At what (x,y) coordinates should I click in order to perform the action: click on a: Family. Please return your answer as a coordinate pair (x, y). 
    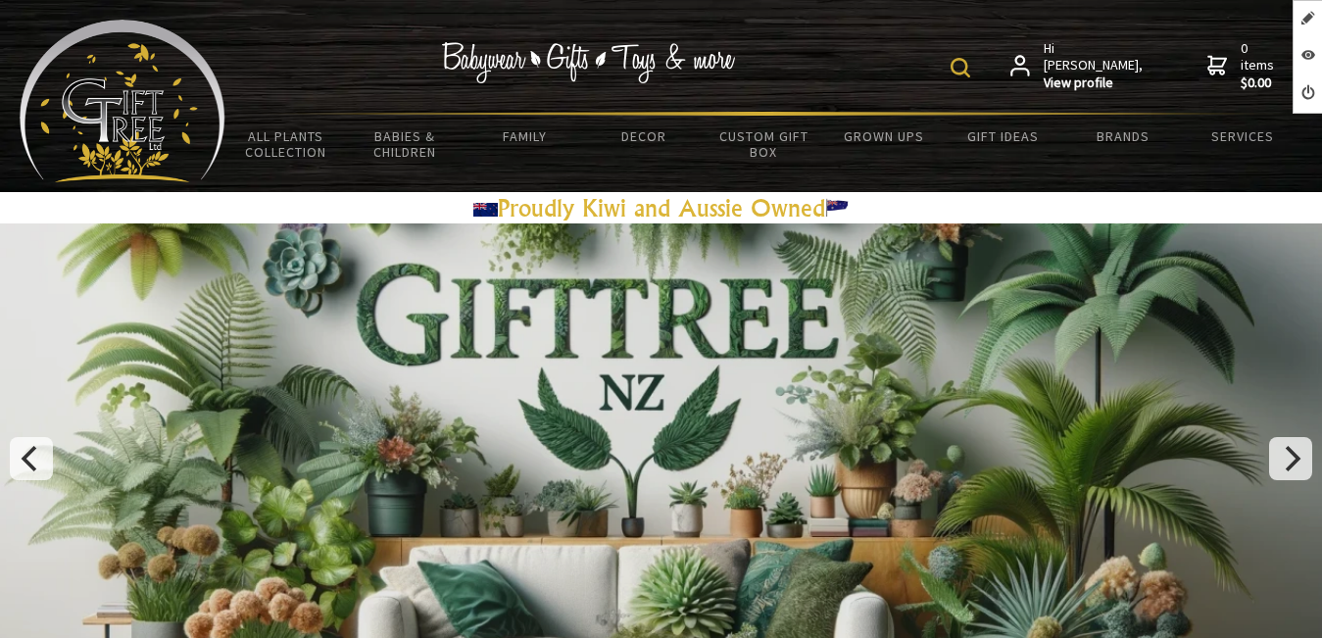
    Looking at the image, I should click on (524, 136).